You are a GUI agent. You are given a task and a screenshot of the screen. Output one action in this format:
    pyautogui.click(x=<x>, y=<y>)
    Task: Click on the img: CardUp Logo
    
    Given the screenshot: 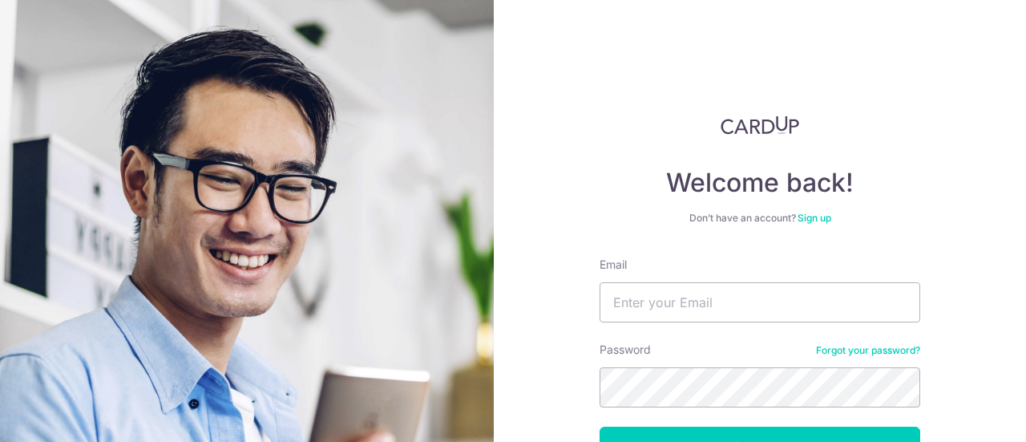 What is the action you would take?
    pyautogui.click(x=760, y=125)
    